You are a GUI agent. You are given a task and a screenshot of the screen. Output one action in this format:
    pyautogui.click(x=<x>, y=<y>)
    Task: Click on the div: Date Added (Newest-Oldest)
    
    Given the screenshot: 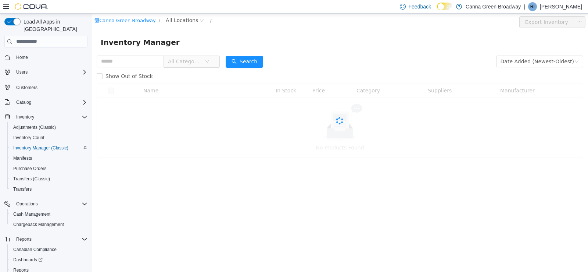 What is the action you would take?
    pyautogui.click(x=445, y=48)
    